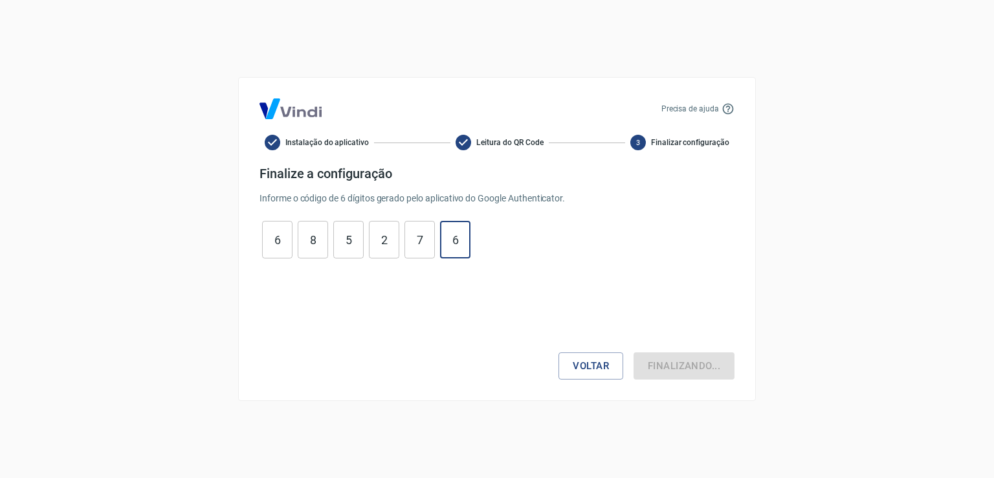 This screenshot has width=994, height=478. What do you see at coordinates (591, 366) in the screenshot?
I see `button: Voltar` at bounding box center [591, 366].